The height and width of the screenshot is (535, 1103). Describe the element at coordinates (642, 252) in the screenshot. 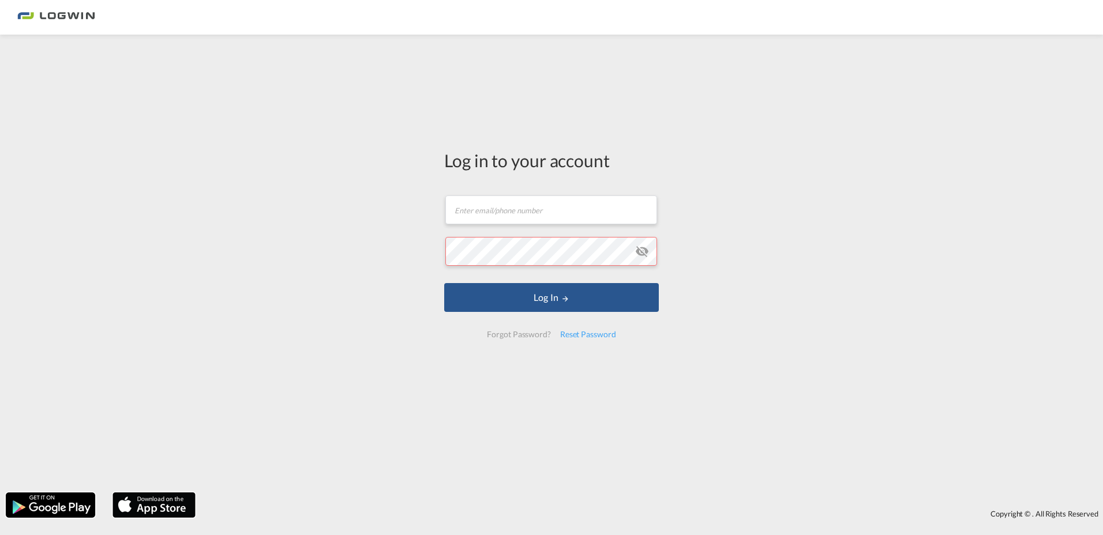

I see `md-icon: icon-eye-off` at that location.